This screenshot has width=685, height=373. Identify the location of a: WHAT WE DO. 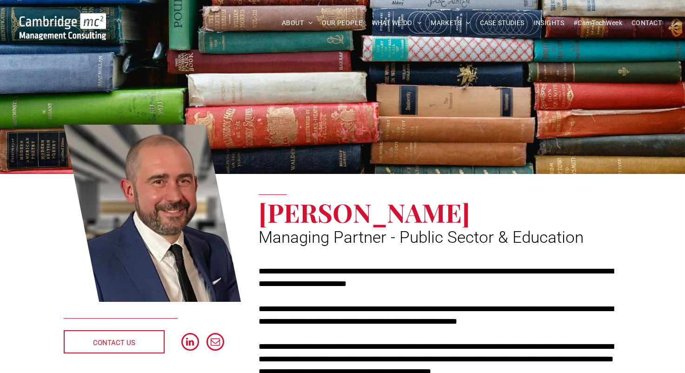
(397, 23).